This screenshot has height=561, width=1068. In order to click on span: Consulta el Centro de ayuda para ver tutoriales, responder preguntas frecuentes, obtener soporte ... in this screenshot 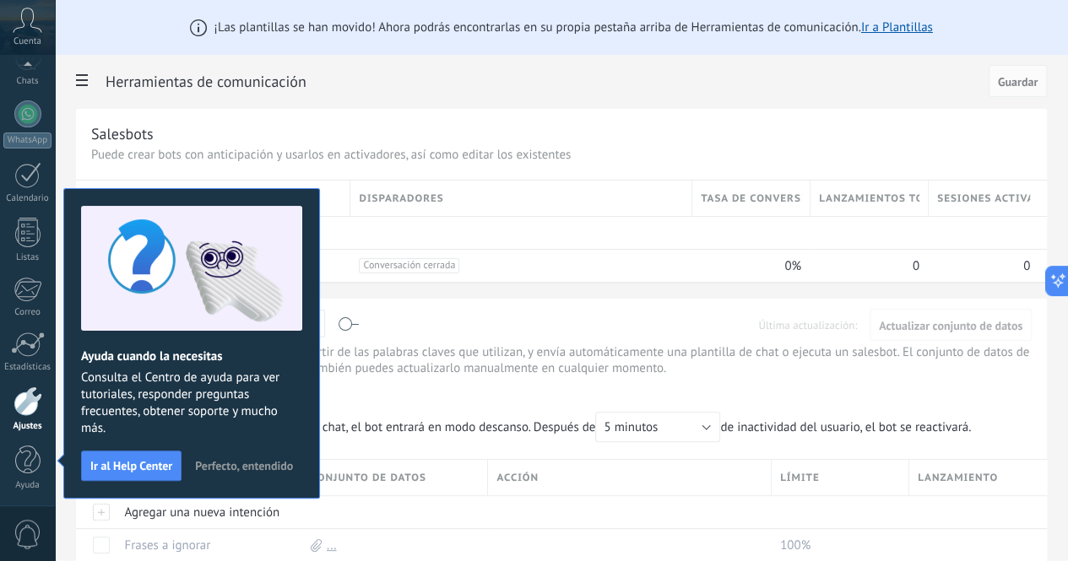, I will do `click(192, 403)`.